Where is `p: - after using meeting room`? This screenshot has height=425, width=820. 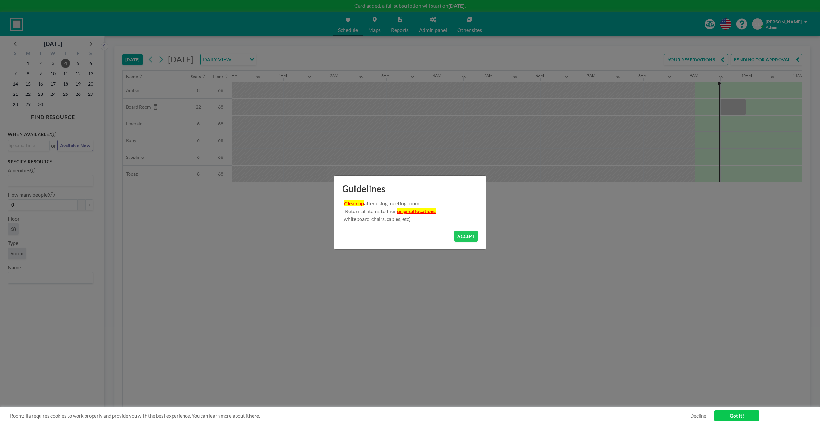 p: - after using meeting room is located at coordinates (410, 203).